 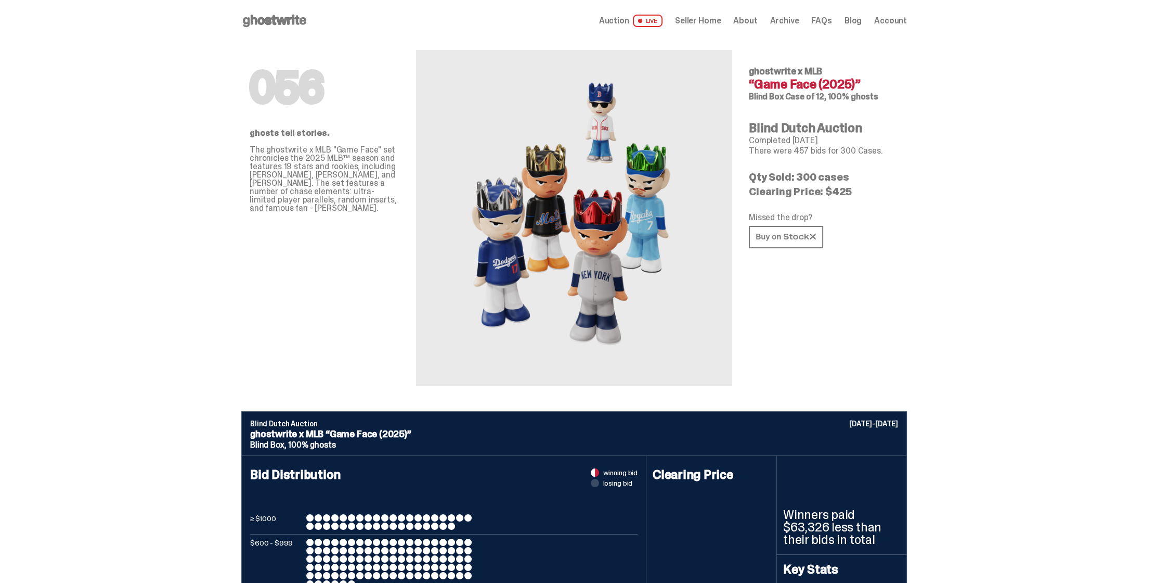 What do you see at coordinates (745, 21) in the screenshot?
I see `a: About` at bounding box center [745, 21].